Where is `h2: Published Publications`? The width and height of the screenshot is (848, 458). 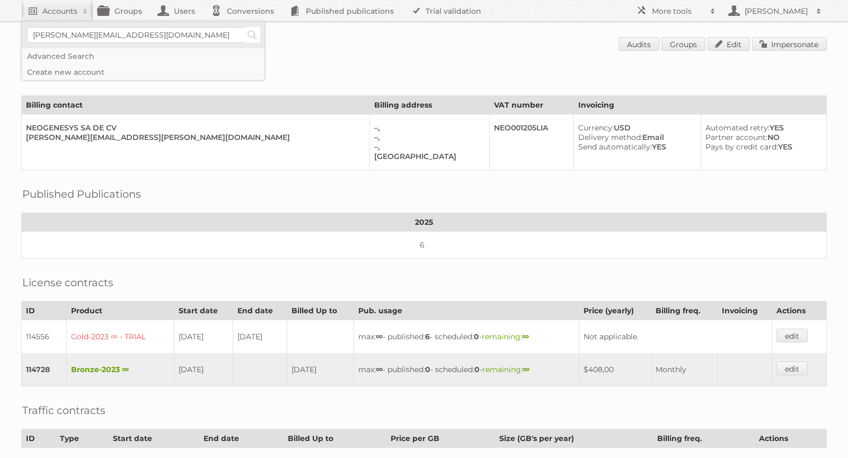
h2: Published Publications is located at coordinates (82, 194).